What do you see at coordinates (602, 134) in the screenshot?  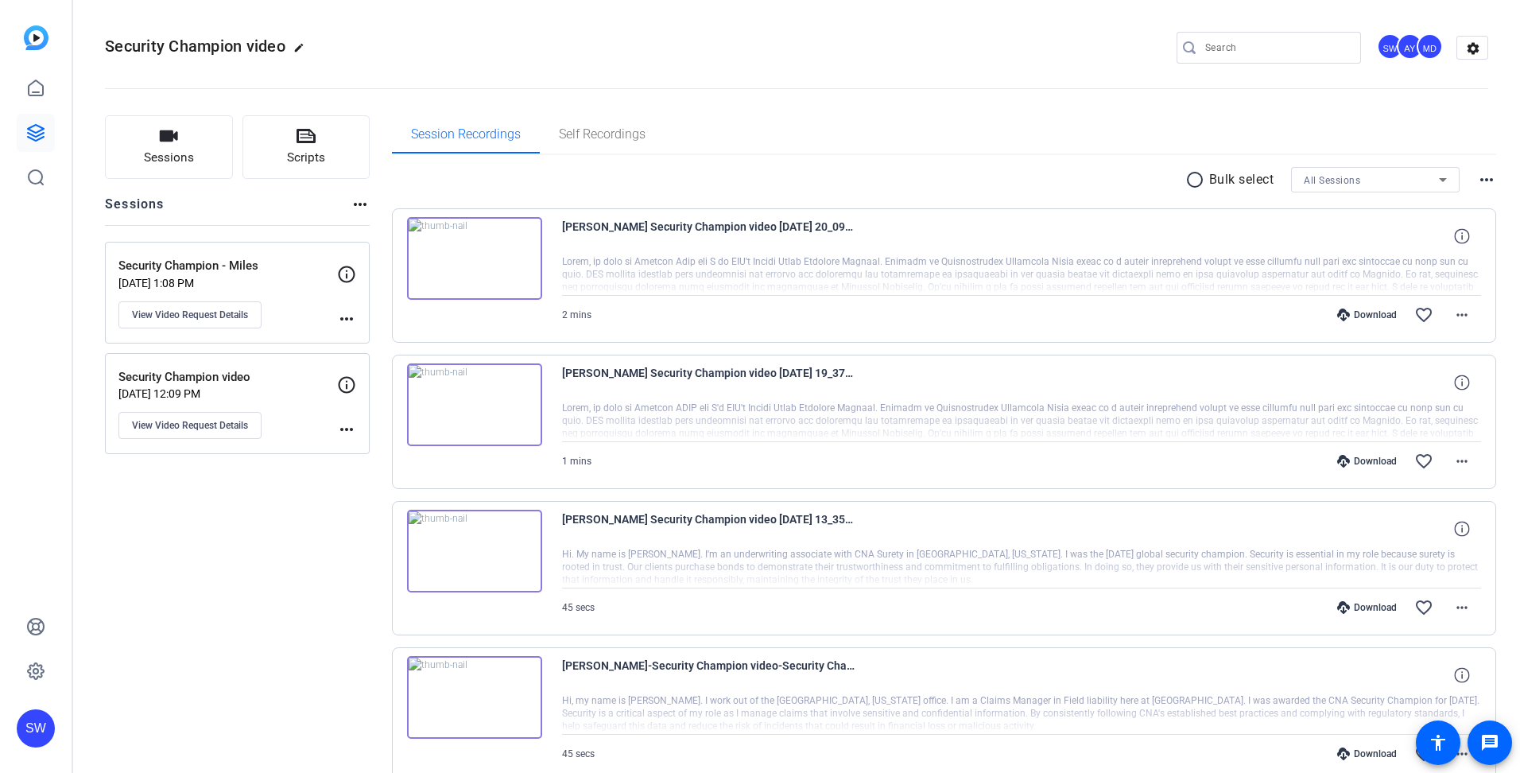 I see `span: Self Recordings` at bounding box center [602, 134].